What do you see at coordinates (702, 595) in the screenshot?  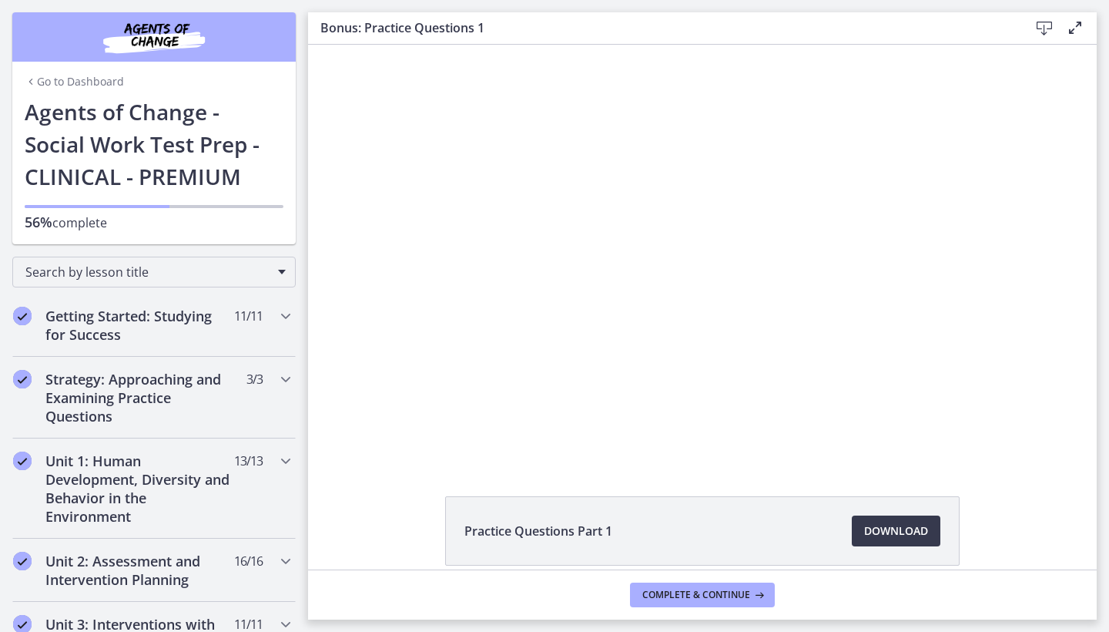 I see `button: Complete & continue` at bounding box center [702, 595].